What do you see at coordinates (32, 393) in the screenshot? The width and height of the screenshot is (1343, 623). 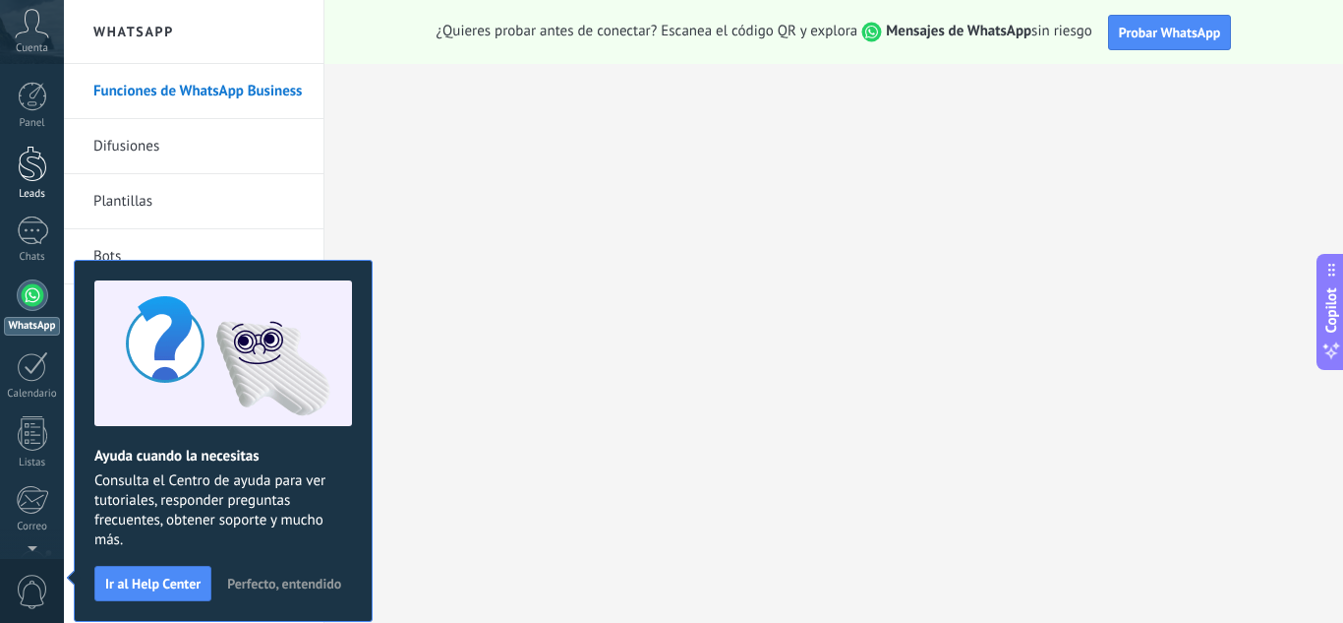 I see `div: Calendario` at bounding box center [32, 393].